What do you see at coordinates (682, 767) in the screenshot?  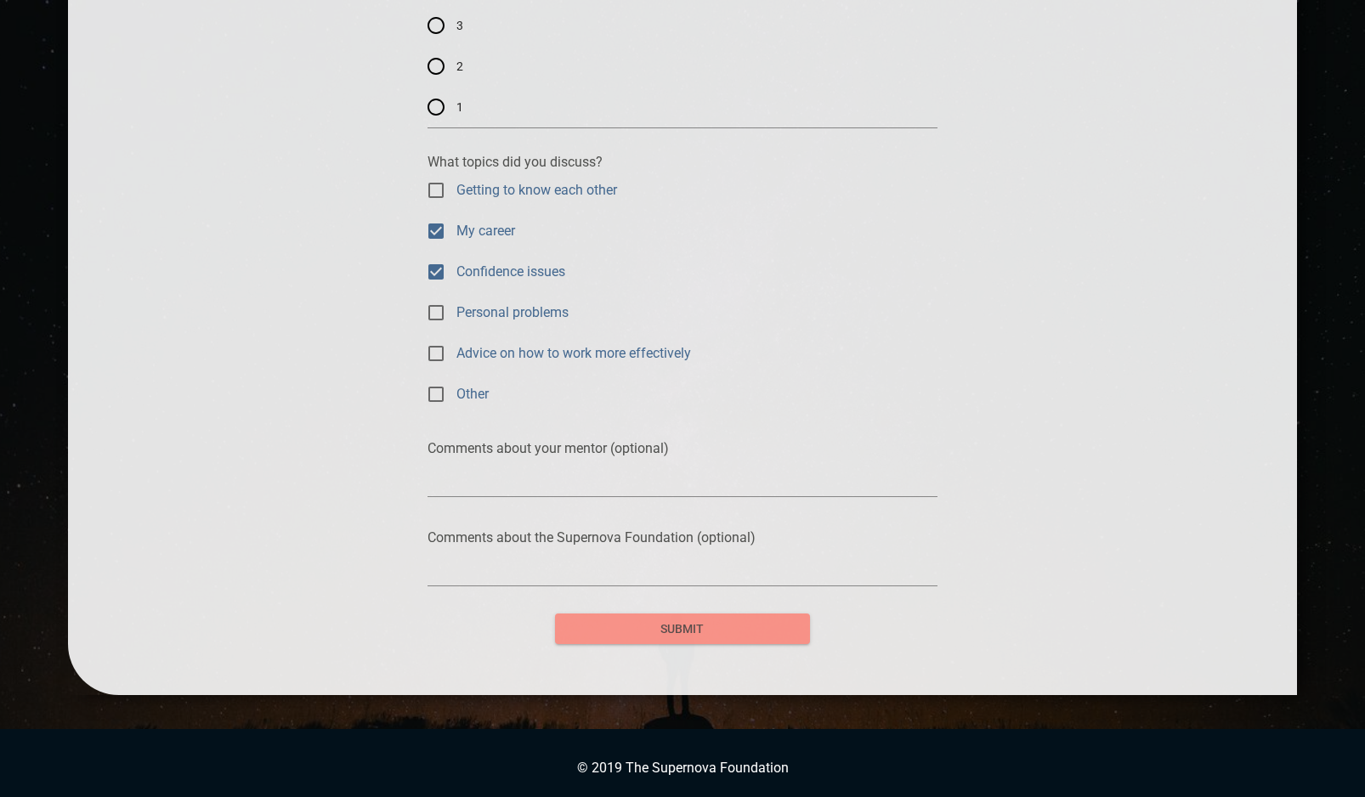 I see `p: © 2019 The Supernova Foundation` at bounding box center [682, 767].